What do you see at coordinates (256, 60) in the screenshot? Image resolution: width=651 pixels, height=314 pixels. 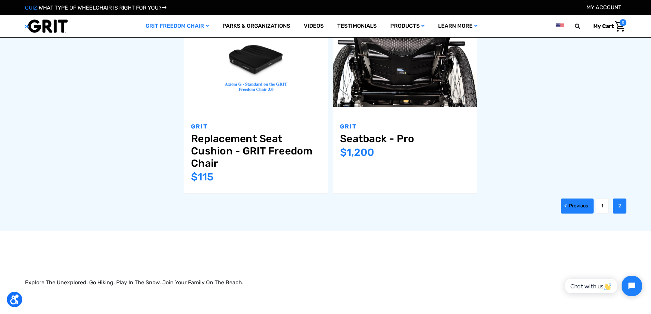 I see `img: Replacement Seat Cushion - GRIT Freedom Chair` at bounding box center [256, 60].